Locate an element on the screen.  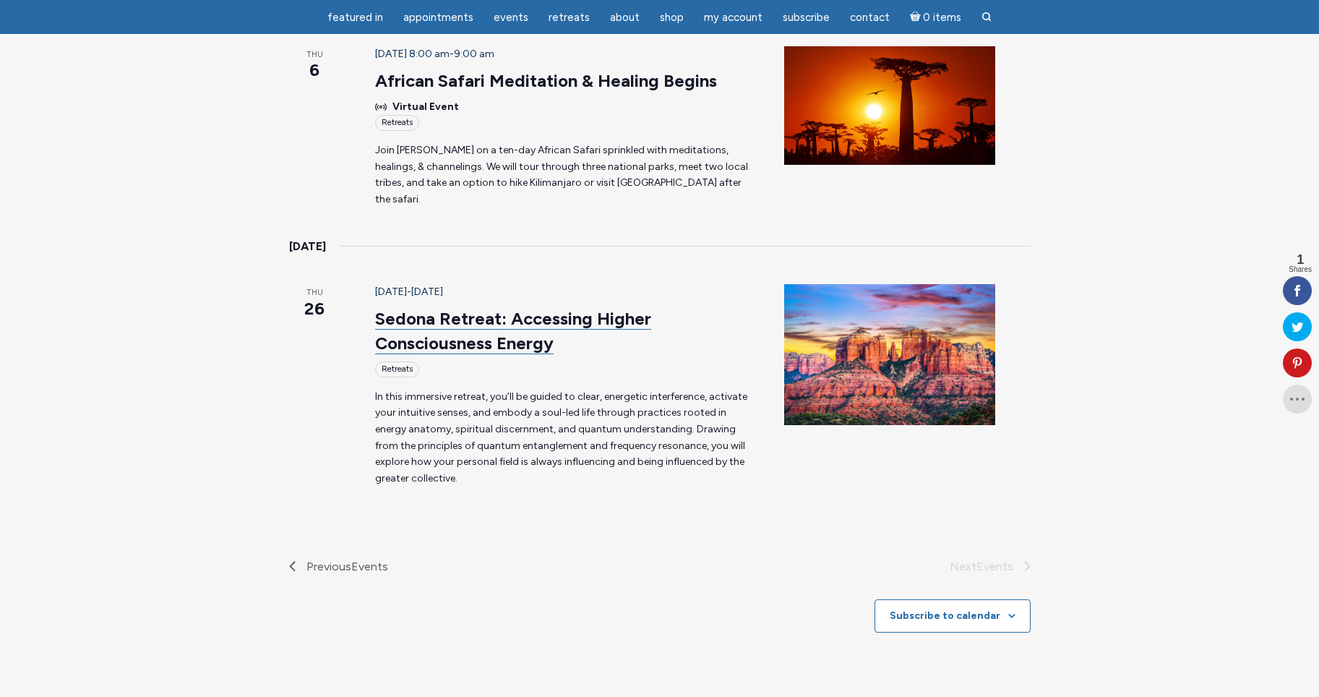
span: Contact is located at coordinates (870, 17).